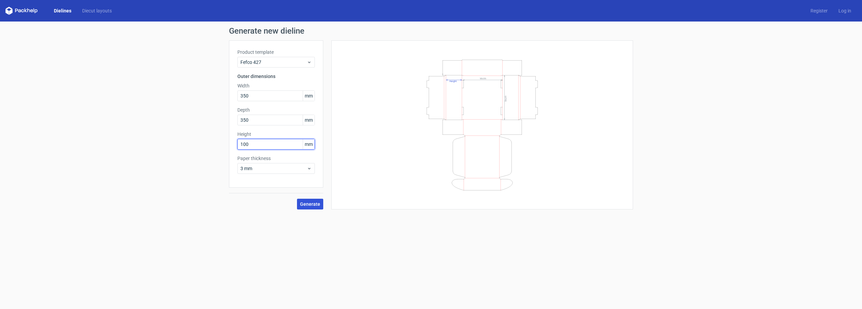 This screenshot has width=862, height=309. I want to click on h3: Outer dimensions, so click(276, 76).